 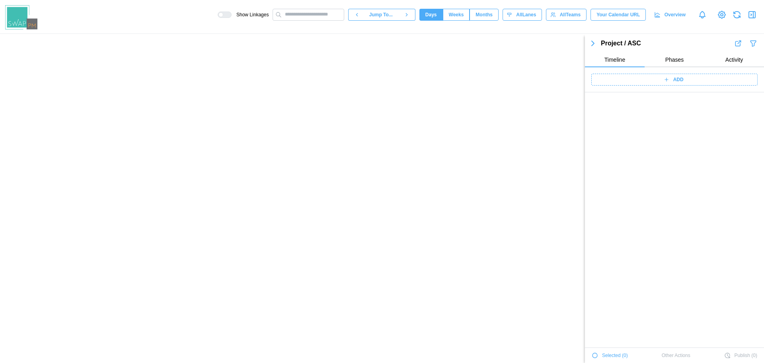 I want to click on span: Overview, so click(x=675, y=15).